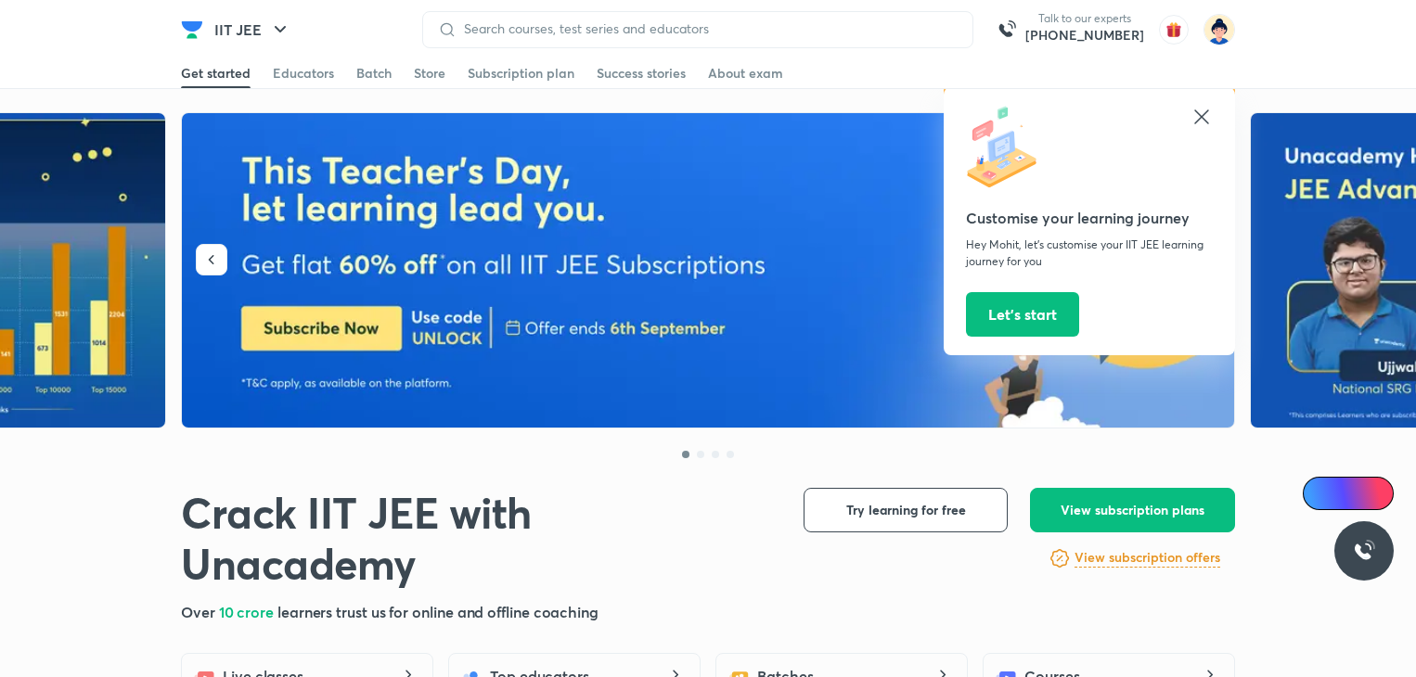  What do you see at coordinates (1348, 494) in the screenshot?
I see `a: Ai Doubts` at bounding box center [1348, 494].